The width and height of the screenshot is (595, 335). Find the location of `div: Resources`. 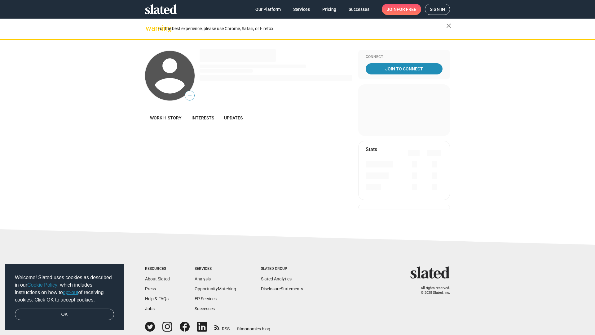

div: Resources is located at coordinates (157, 269).